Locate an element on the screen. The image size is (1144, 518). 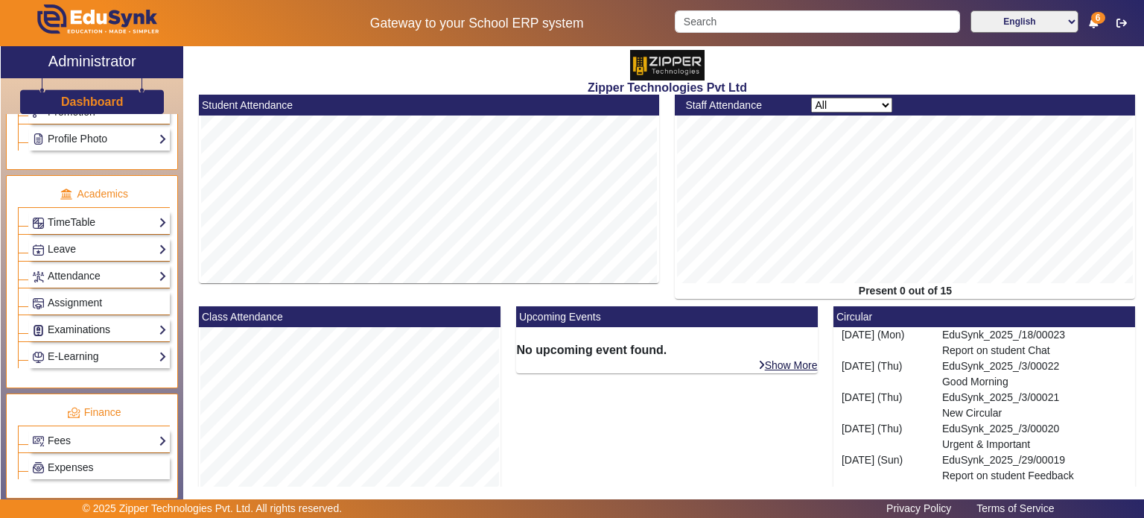
p: Urgent & Important is located at coordinates (1035, 444).